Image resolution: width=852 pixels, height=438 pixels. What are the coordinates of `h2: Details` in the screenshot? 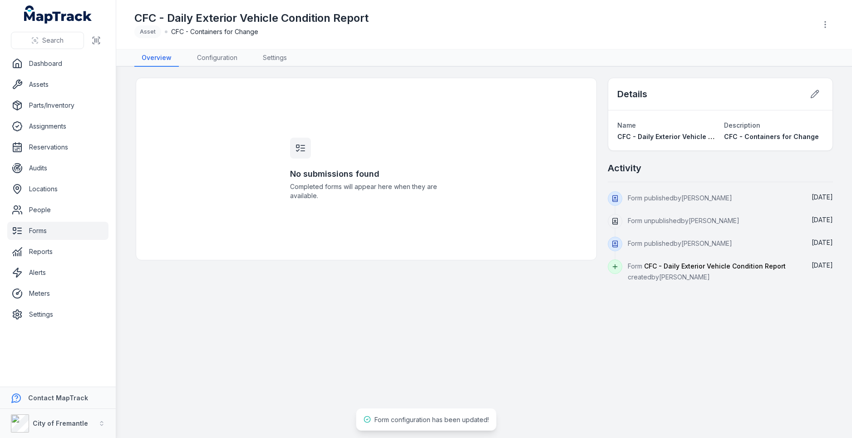 It's located at (632, 94).